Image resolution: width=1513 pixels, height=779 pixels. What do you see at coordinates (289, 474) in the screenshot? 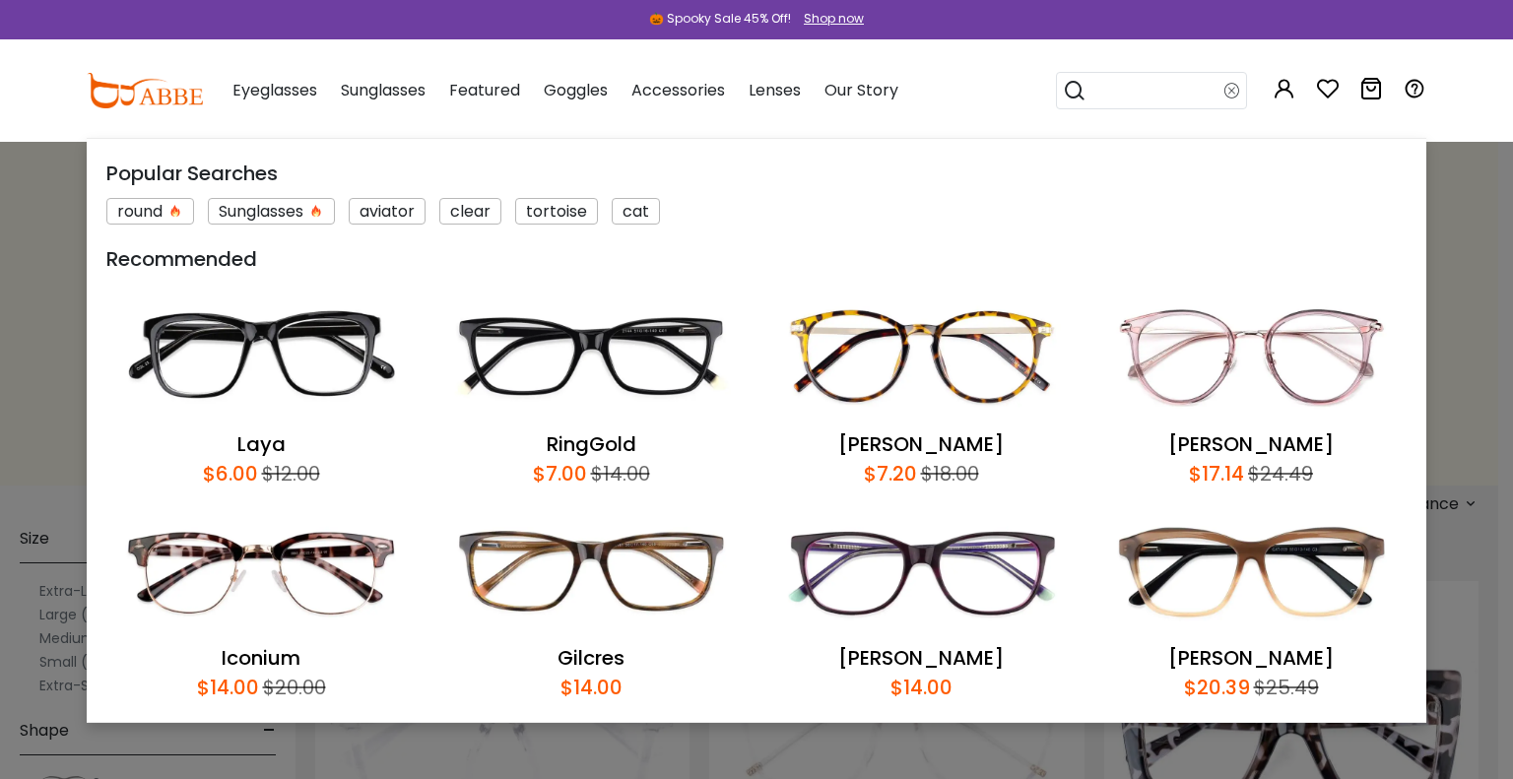
I see `div: $12.00` at bounding box center [289, 474].